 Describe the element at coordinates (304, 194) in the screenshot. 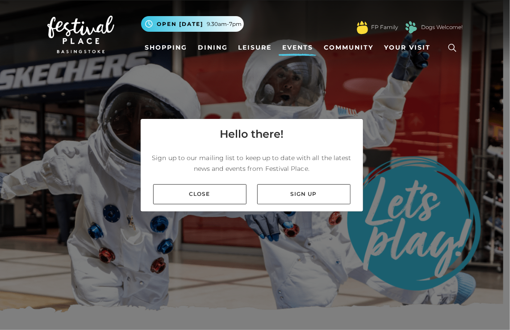

I see `a: Sign up` at that location.